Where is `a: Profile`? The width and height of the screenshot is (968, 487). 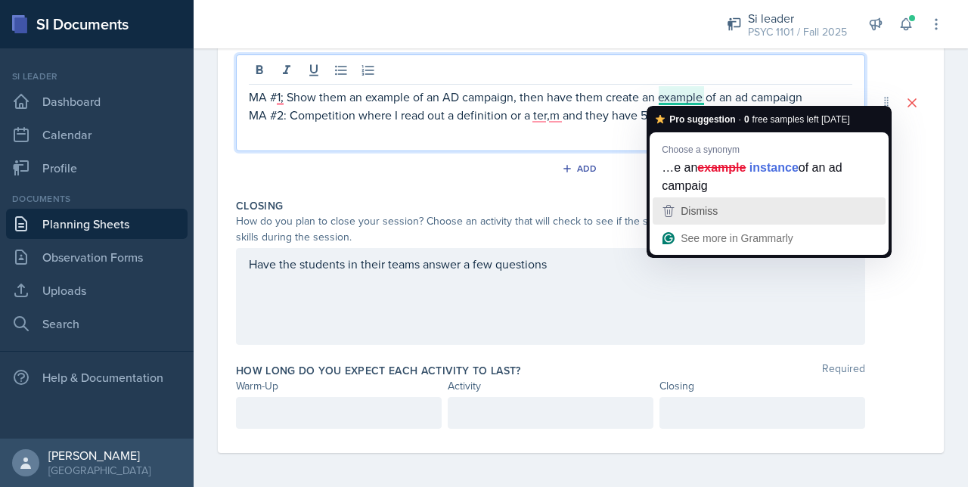 a: Profile is located at coordinates (97, 168).